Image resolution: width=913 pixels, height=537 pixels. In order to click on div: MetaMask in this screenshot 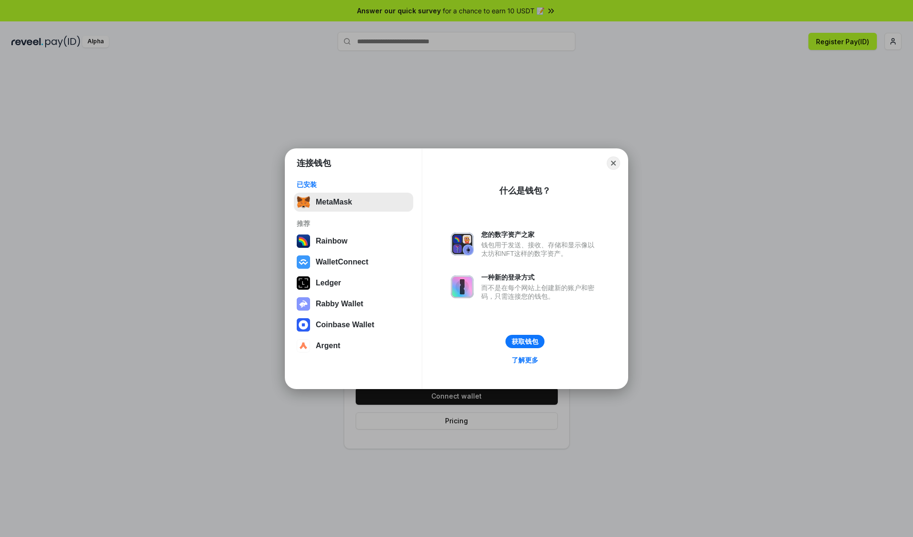, I will do `click(334, 202)`.